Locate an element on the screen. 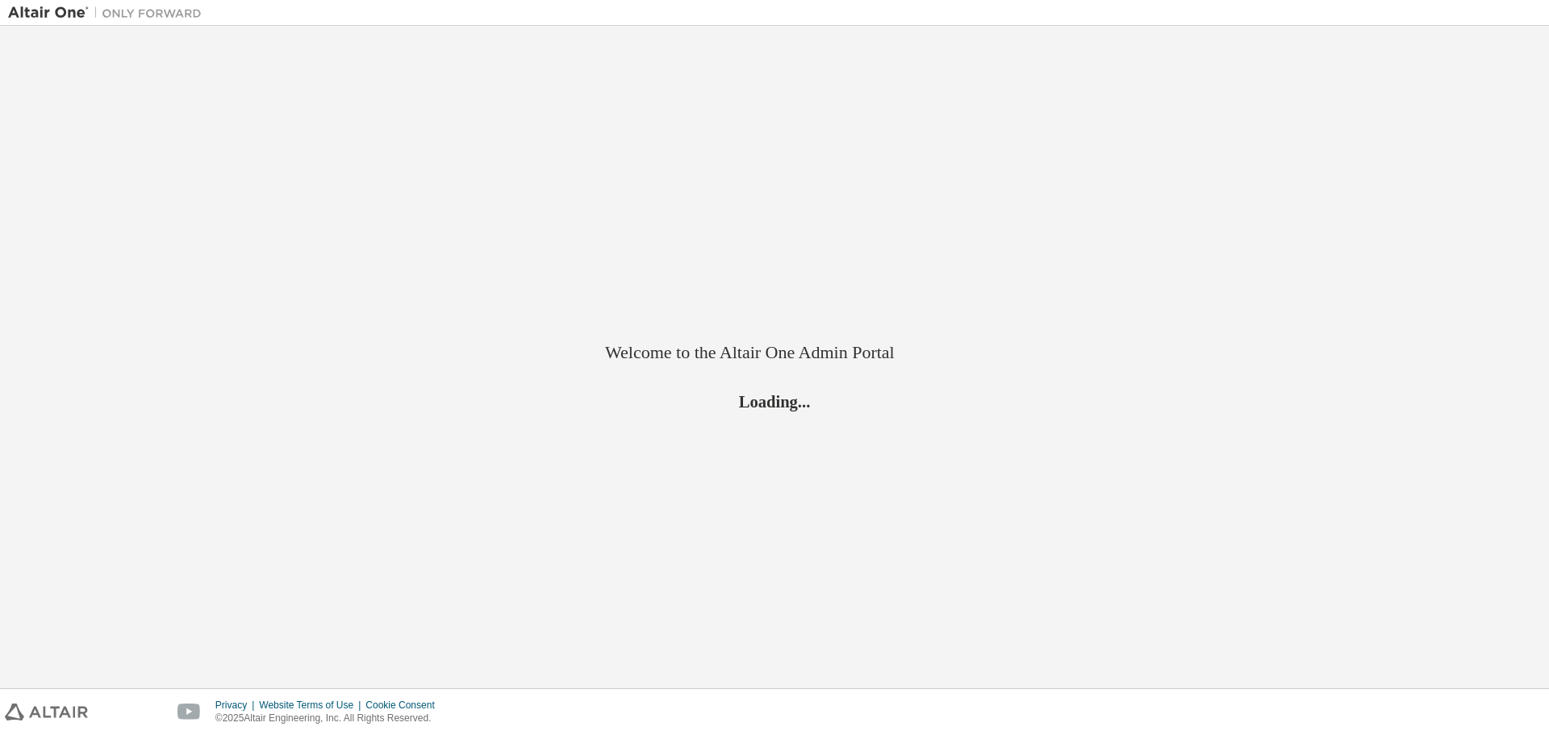  h2: Welcome to the Altair One Admin Portal is located at coordinates (774, 353).